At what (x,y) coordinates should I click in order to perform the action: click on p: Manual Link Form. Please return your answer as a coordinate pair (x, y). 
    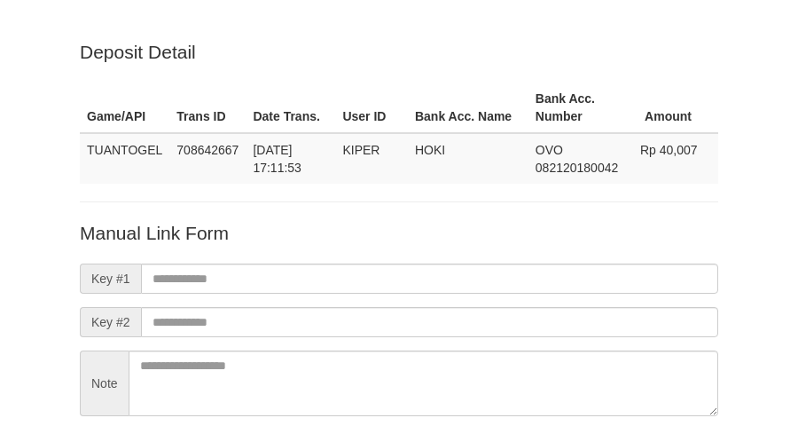
    Looking at the image, I should click on (399, 232).